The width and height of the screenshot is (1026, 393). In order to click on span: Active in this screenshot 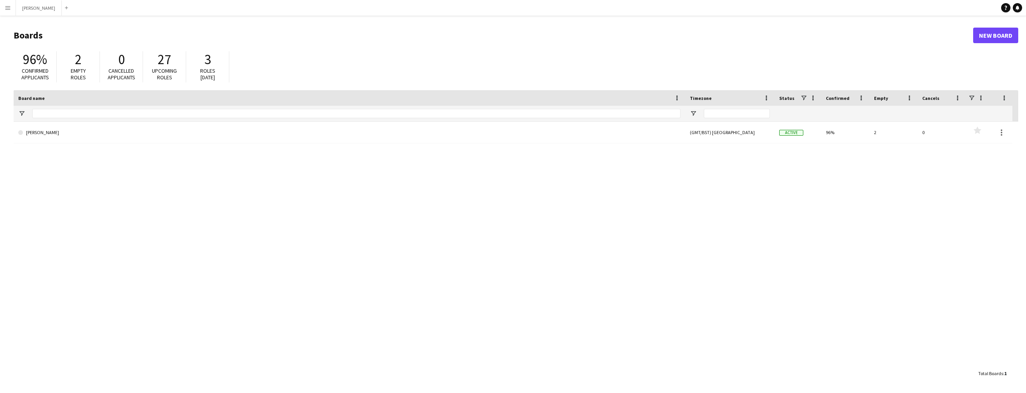, I will do `click(791, 132)`.